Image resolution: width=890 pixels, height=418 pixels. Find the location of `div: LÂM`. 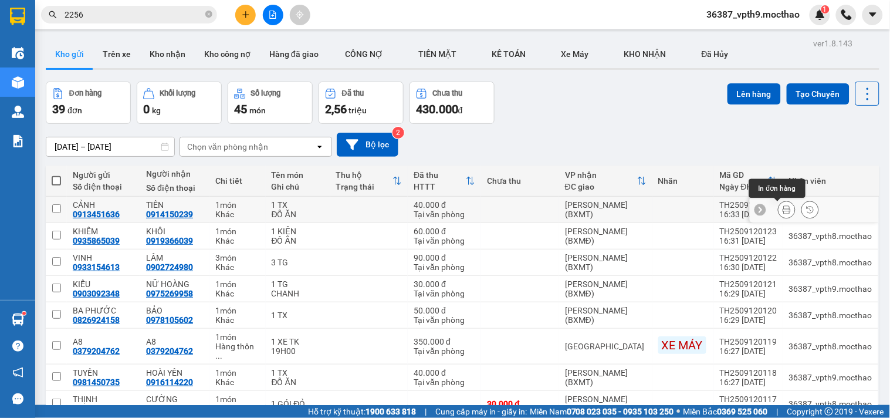

div: LÂM is located at coordinates (175, 258).